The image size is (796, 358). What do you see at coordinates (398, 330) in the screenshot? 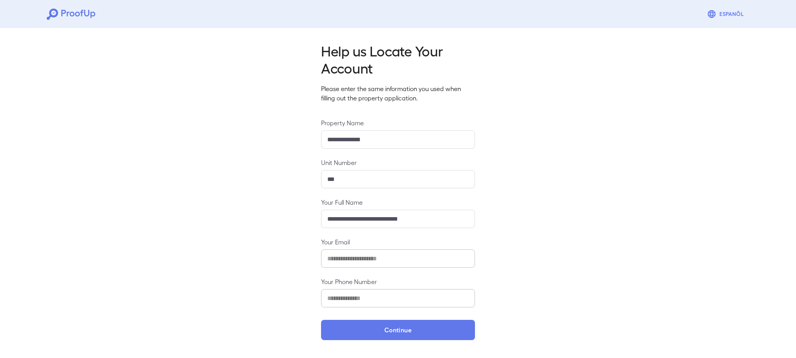
I see `button: Continue` at bounding box center [398, 330].